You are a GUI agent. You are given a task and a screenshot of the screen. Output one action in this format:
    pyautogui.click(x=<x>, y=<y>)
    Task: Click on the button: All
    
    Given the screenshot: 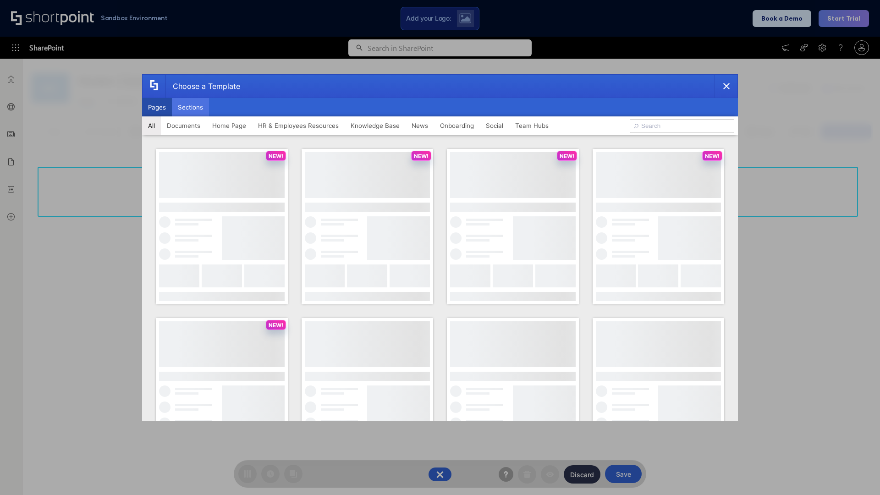 What is the action you would take?
    pyautogui.click(x=151, y=126)
    